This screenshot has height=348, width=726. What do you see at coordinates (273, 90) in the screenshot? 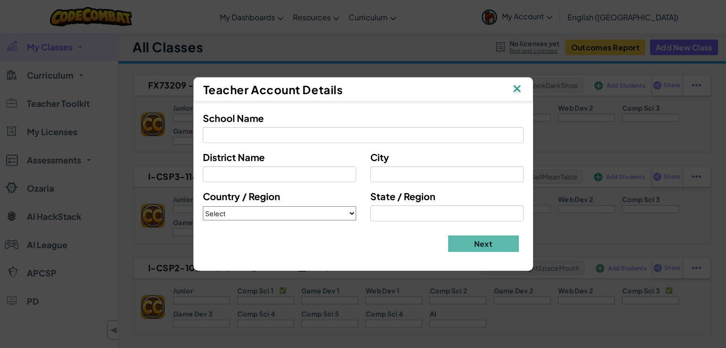
I see `span: Teacher Account Details` at bounding box center [273, 90].